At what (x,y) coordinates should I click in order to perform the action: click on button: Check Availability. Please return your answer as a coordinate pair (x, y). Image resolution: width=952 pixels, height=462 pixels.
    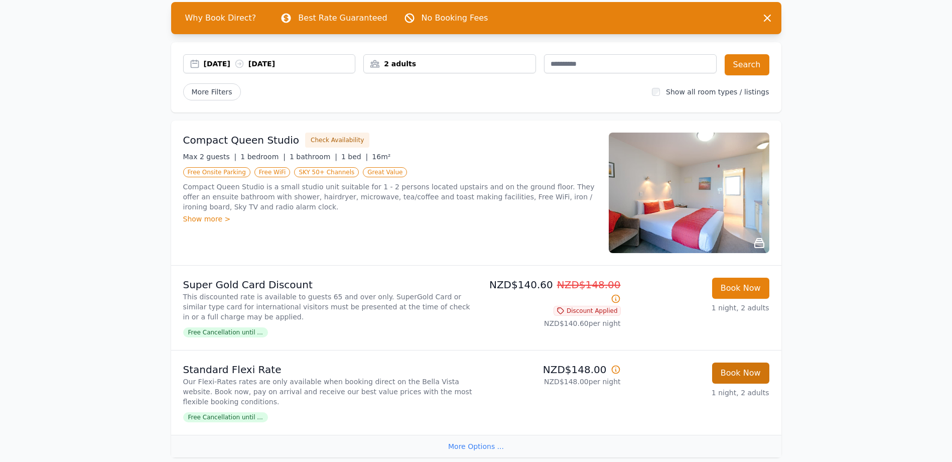
    Looking at the image, I should click on (337, 140).